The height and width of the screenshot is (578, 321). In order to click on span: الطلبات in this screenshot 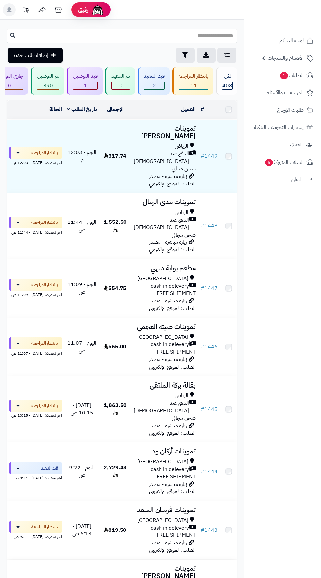, I will do `click(292, 75)`.